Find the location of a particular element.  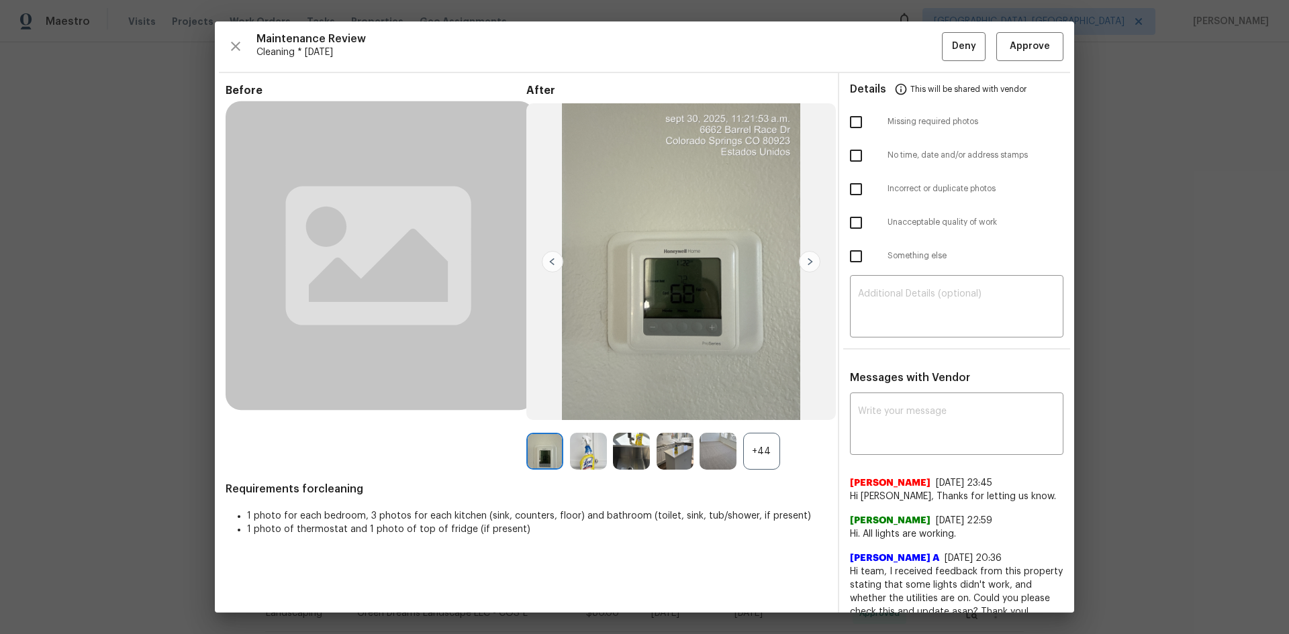

span: Requirements for cleaning is located at coordinates (526, 489).